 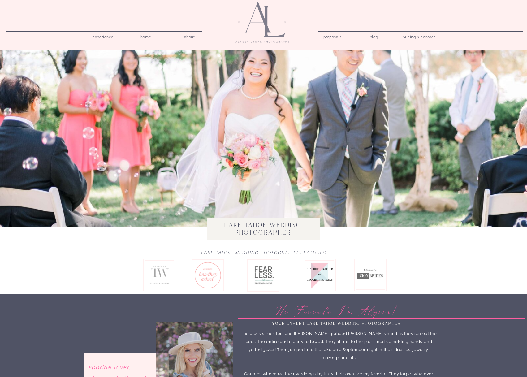 I want to click on a: home, so click(x=146, y=36).